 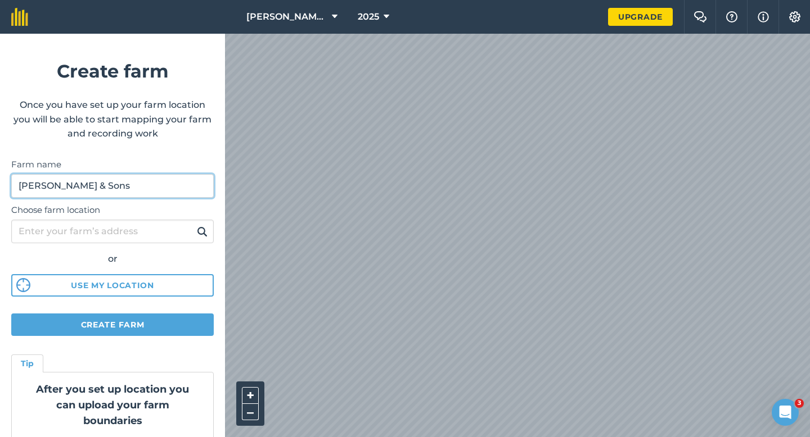 What do you see at coordinates (700, 17) in the screenshot?
I see `img: Two speech bubbles overlapping with the left bubble in the forefront` at bounding box center [700, 17].